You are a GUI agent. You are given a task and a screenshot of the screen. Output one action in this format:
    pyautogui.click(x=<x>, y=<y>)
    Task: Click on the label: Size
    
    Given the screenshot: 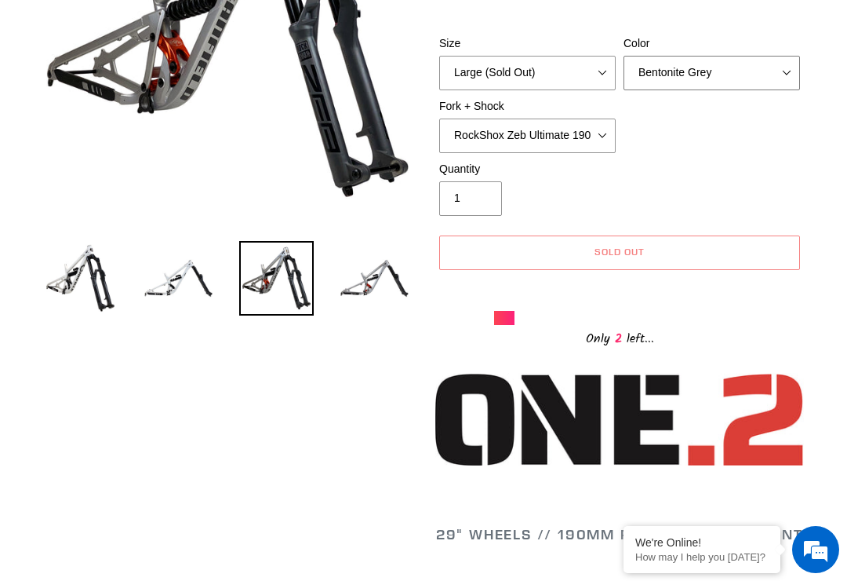 What is the action you would take?
    pyautogui.click(x=527, y=43)
    